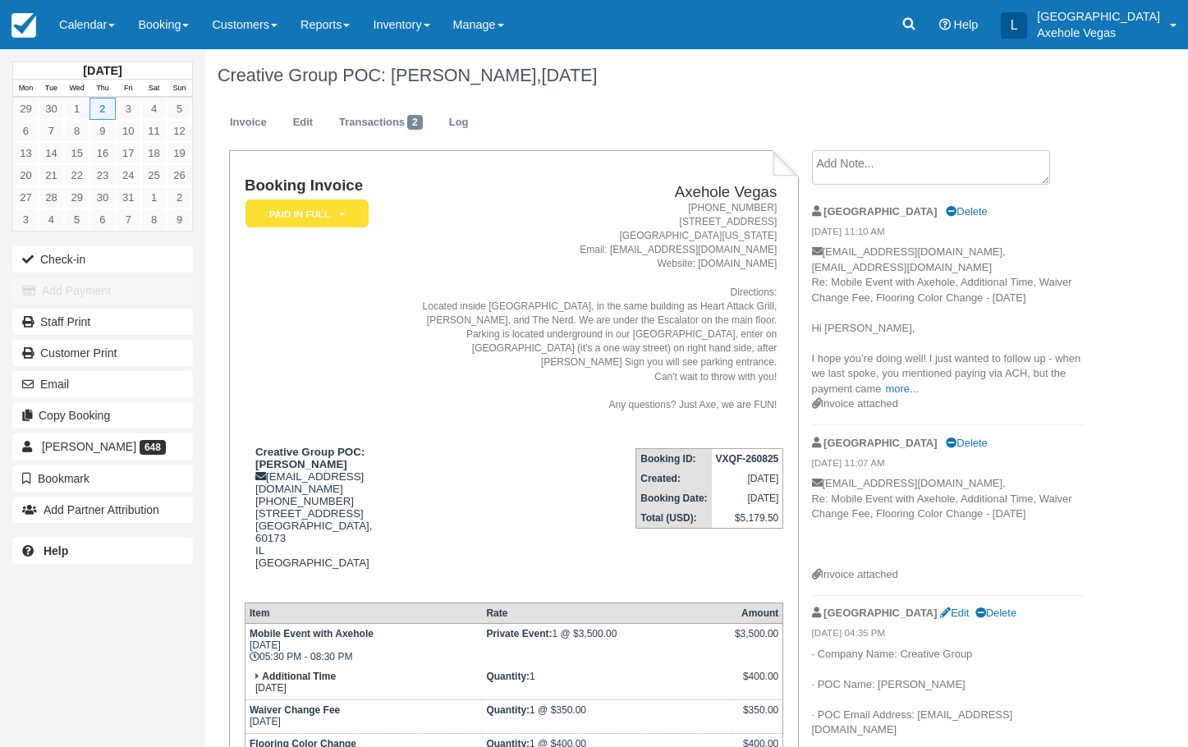 Image resolution: width=1188 pixels, height=747 pixels. What do you see at coordinates (24, 25) in the screenshot?
I see `img: checkfront-main-nav-mini-logo.png` at bounding box center [24, 25].